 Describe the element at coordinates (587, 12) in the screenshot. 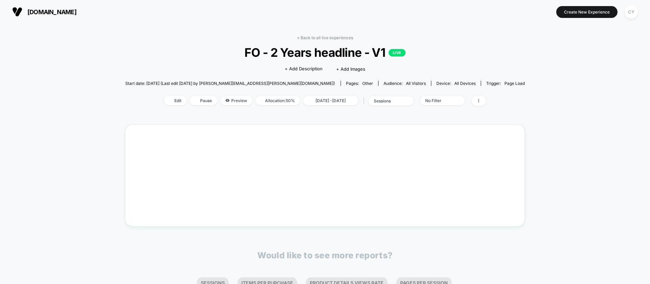

I see `button: Create New Experience` at that location.